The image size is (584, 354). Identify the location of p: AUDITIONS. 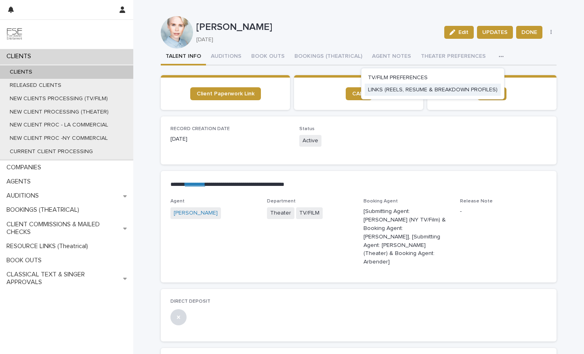
(24, 195).